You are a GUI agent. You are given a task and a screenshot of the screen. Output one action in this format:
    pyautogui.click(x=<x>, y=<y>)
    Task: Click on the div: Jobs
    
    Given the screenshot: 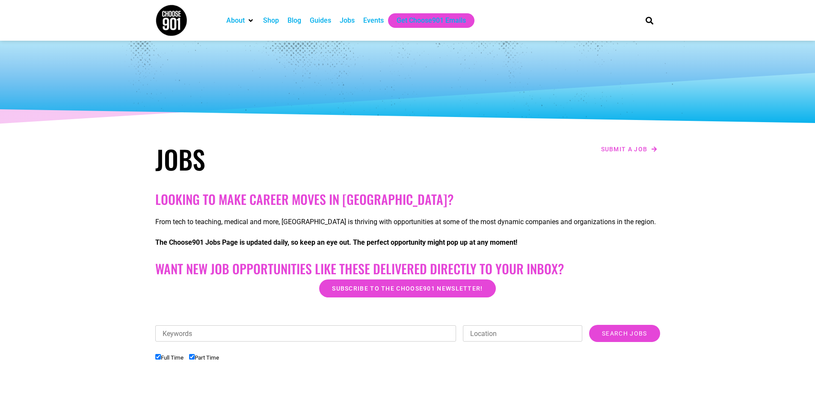 What is the action you would take?
    pyautogui.click(x=347, y=21)
    